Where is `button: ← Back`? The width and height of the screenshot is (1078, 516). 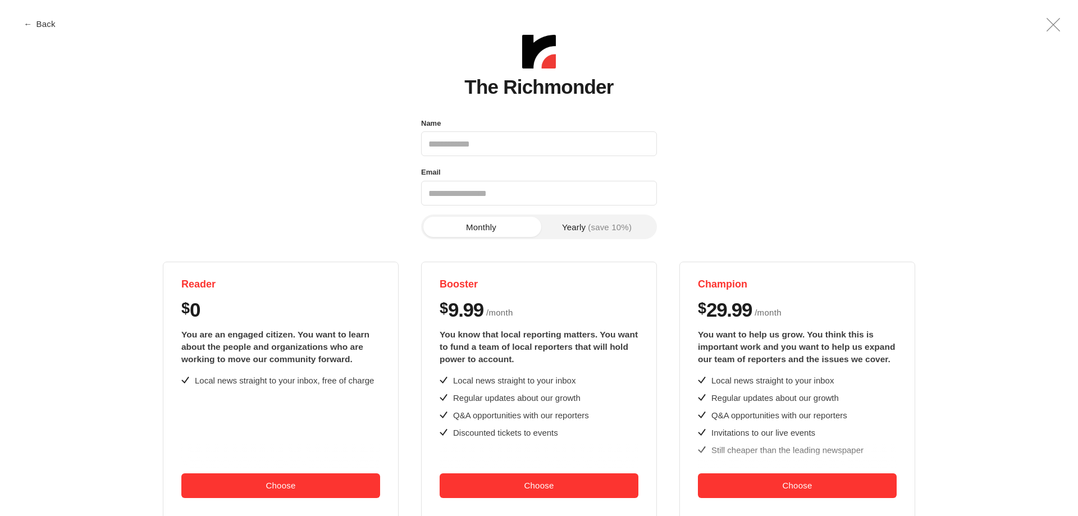 button: ← Back is located at coordinates (40, 24).